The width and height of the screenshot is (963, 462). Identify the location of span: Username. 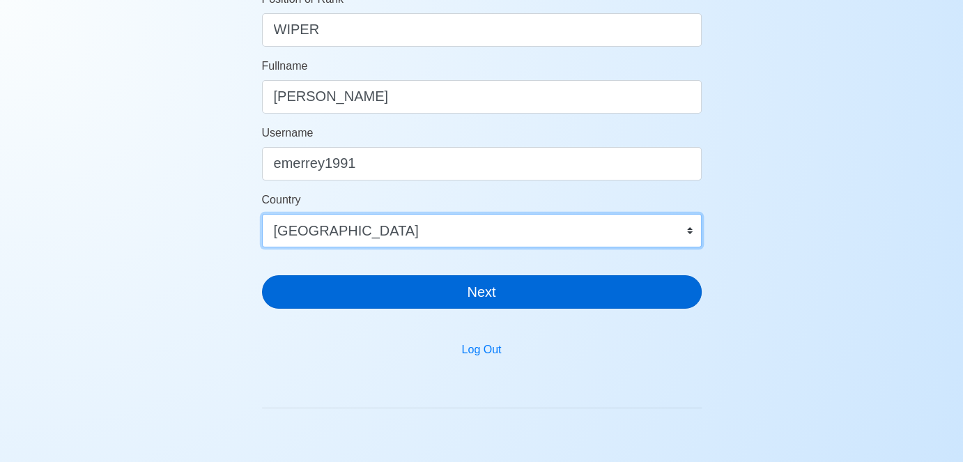
(288, 132).